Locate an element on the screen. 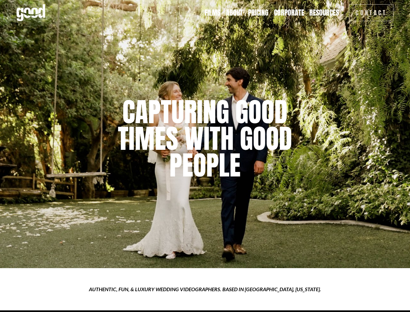  a: About is located at coordinates (234, 13).